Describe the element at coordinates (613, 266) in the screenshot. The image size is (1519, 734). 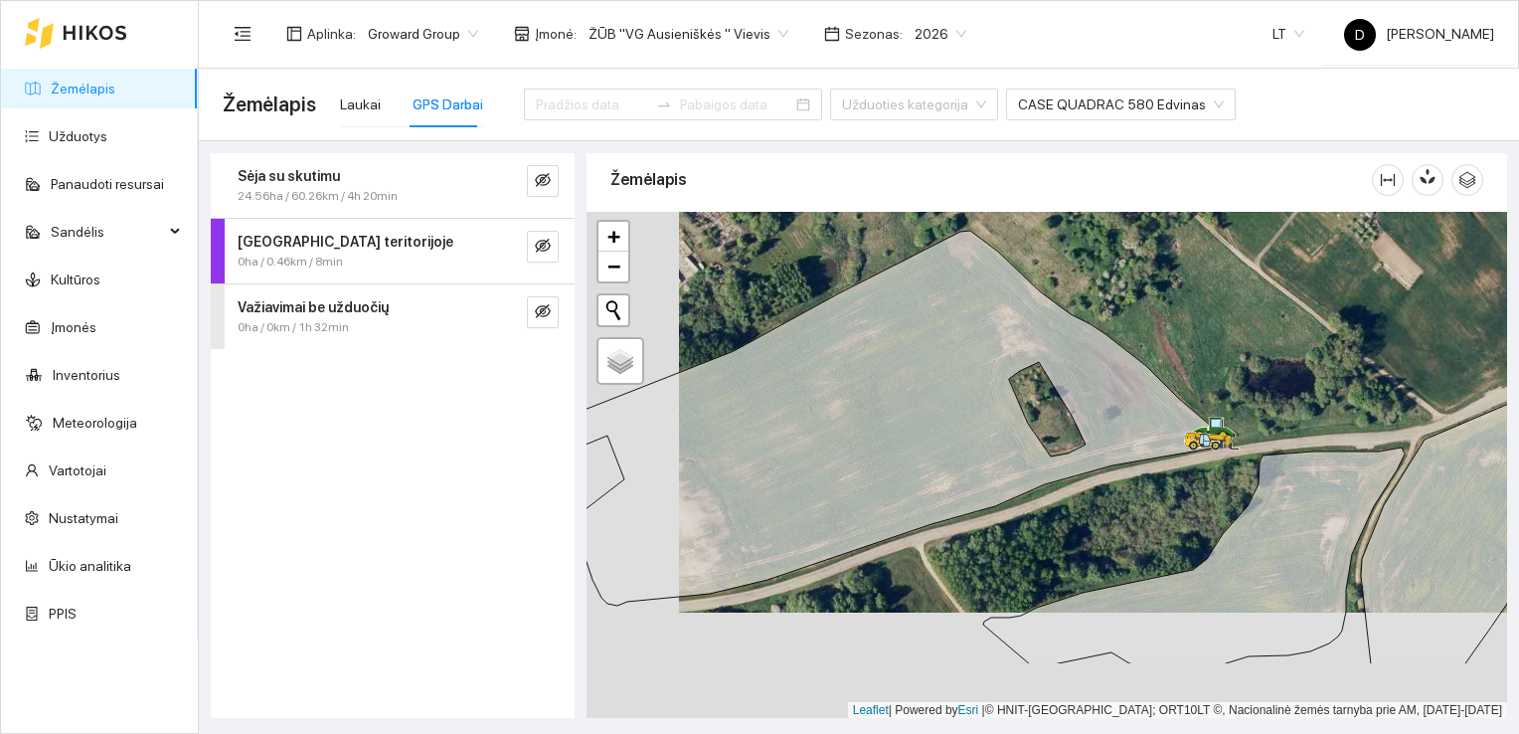
I see `a: Zoom out` at that location.